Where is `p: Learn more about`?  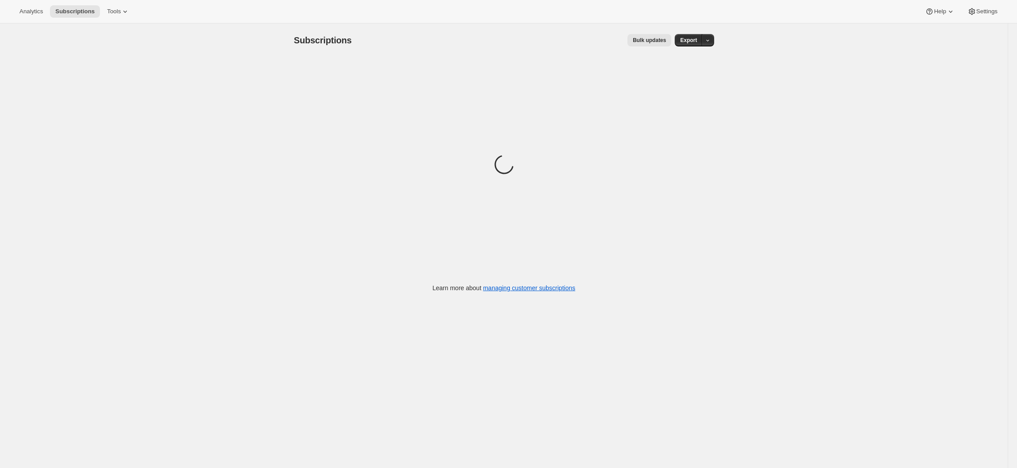 p: Learn more about is located at coordinates (504, 288).